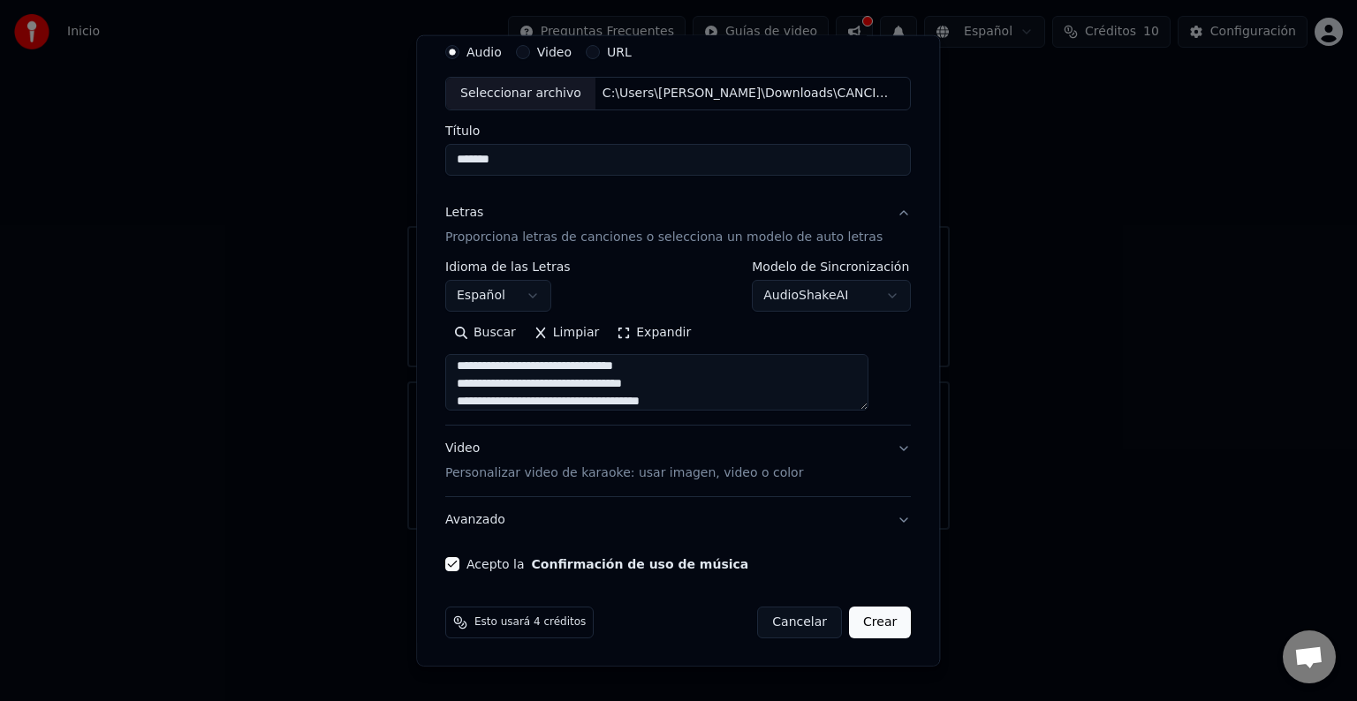 The width and height of the screenshot is (1357, 701). What do you see at coordinates (640, 564) in the screenshot?
I see `button: Acepto la` at bounding box center [640, 564].